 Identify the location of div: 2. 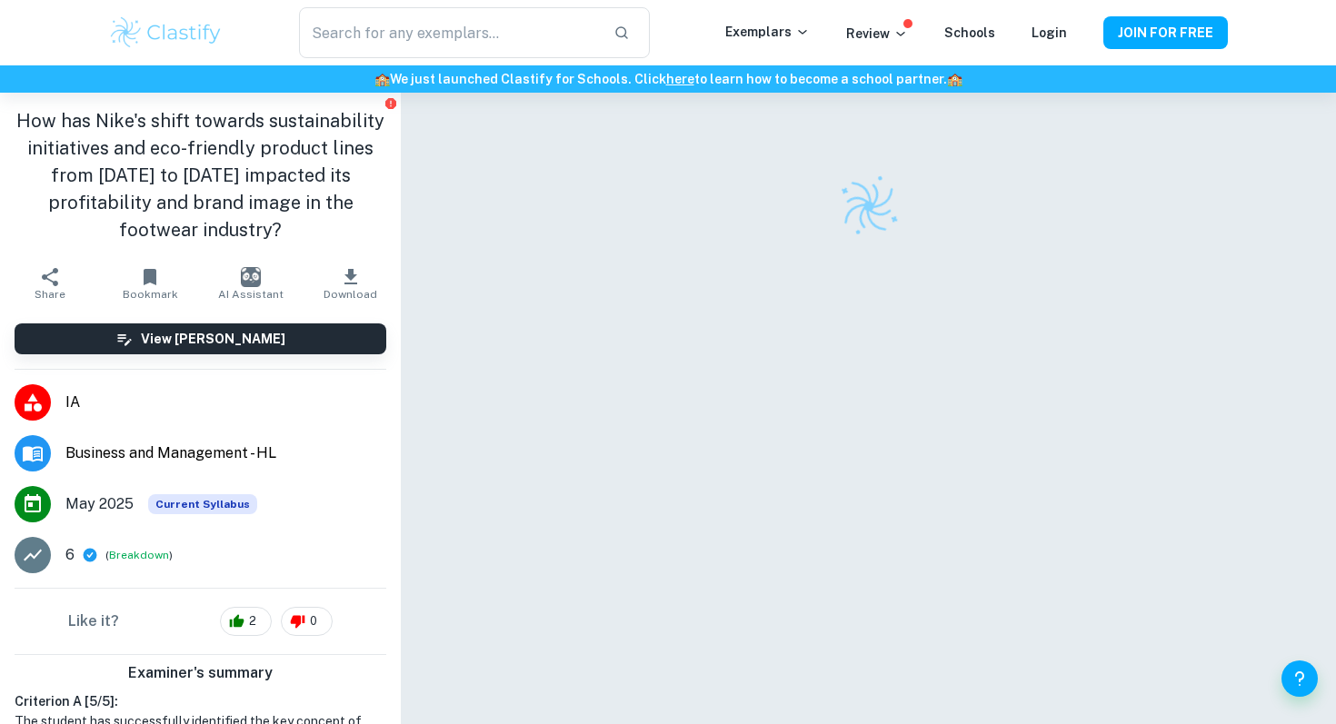
(245, 622).